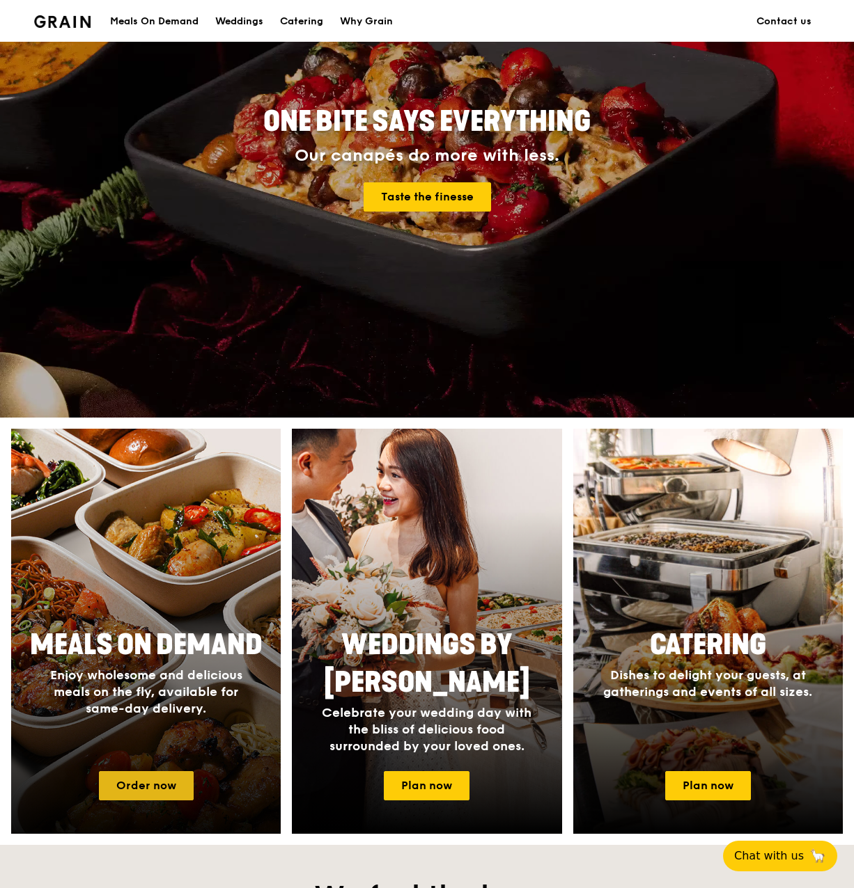  Describe the element at coordinates (427, 122) in the screenshot. I see `span: ONE BITE SAYS EVERYTHING` at that location.